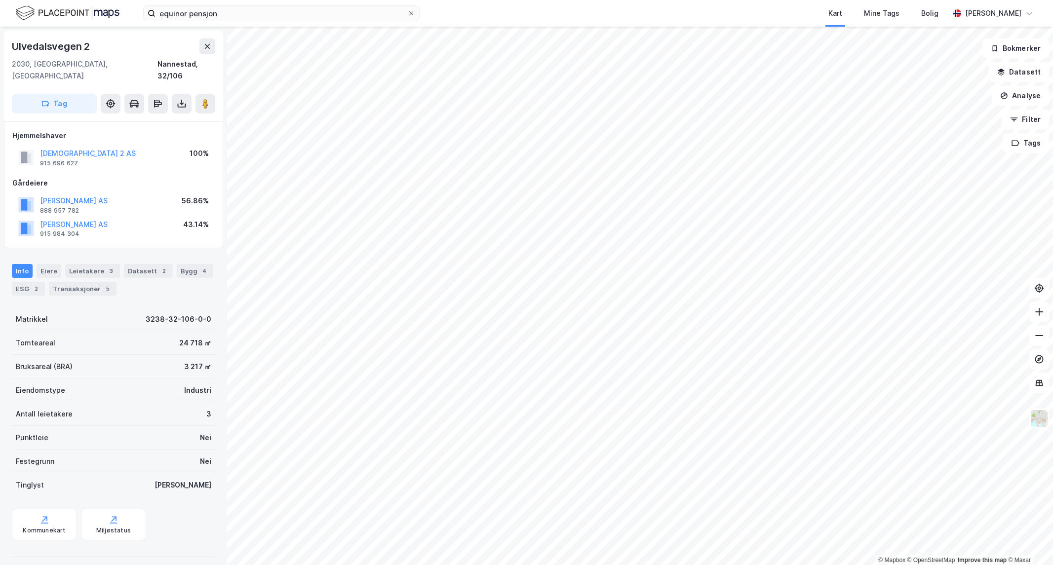 This screenshot has height=565, width=1053. Describe the element at coordinates (30, 485) in the screenshot. I see `div: Tinglyst` at that location.